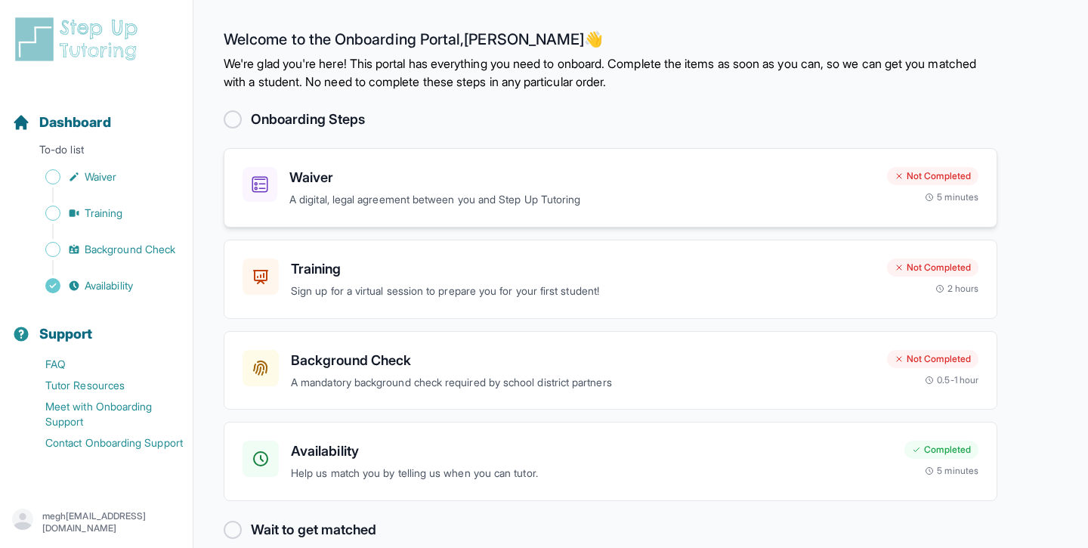 The image size is (1088, 548). I want to click on a: FAQ, so click(102, 364).